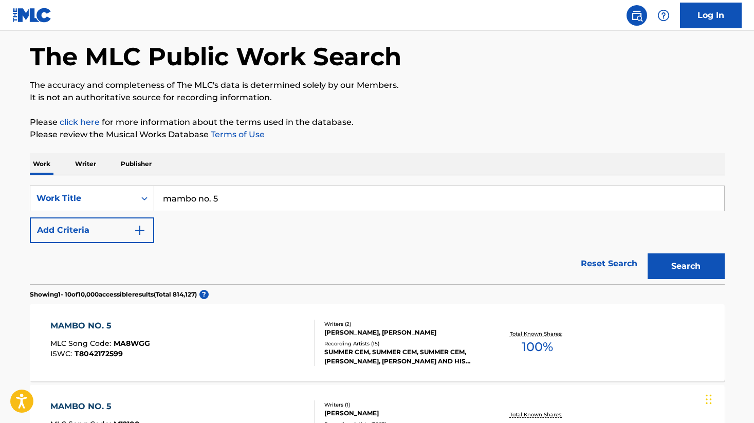  Describe the element at coordinates (32, 15) in the screenshot. I see `img: MLC Logo` at that location.